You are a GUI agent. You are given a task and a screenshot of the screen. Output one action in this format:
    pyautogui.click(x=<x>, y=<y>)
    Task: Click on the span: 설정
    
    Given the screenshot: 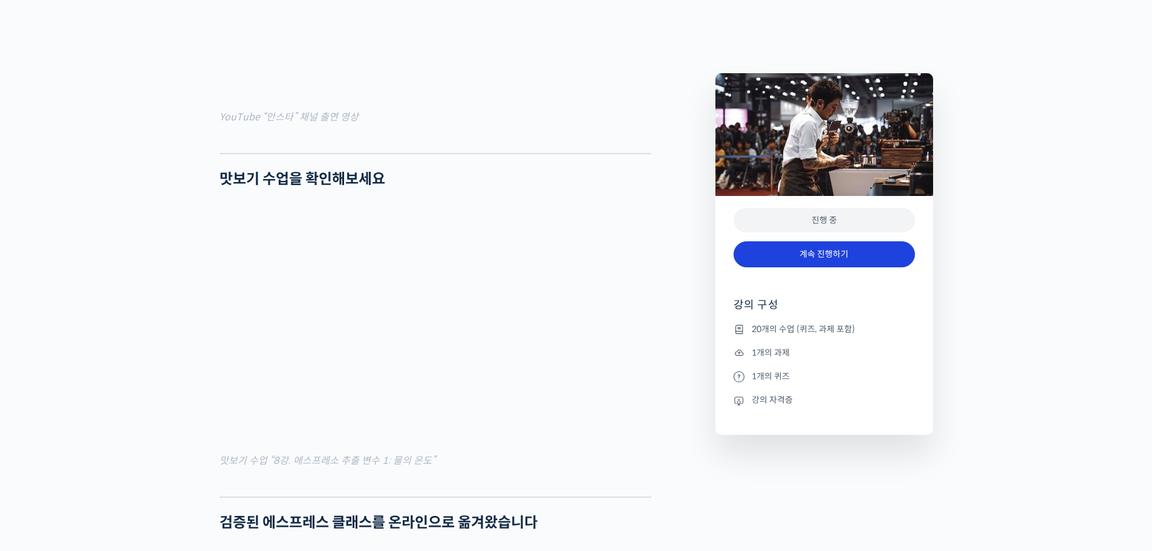 What is the action you would take?
    pyautogui.click(x=194, y=406)
    